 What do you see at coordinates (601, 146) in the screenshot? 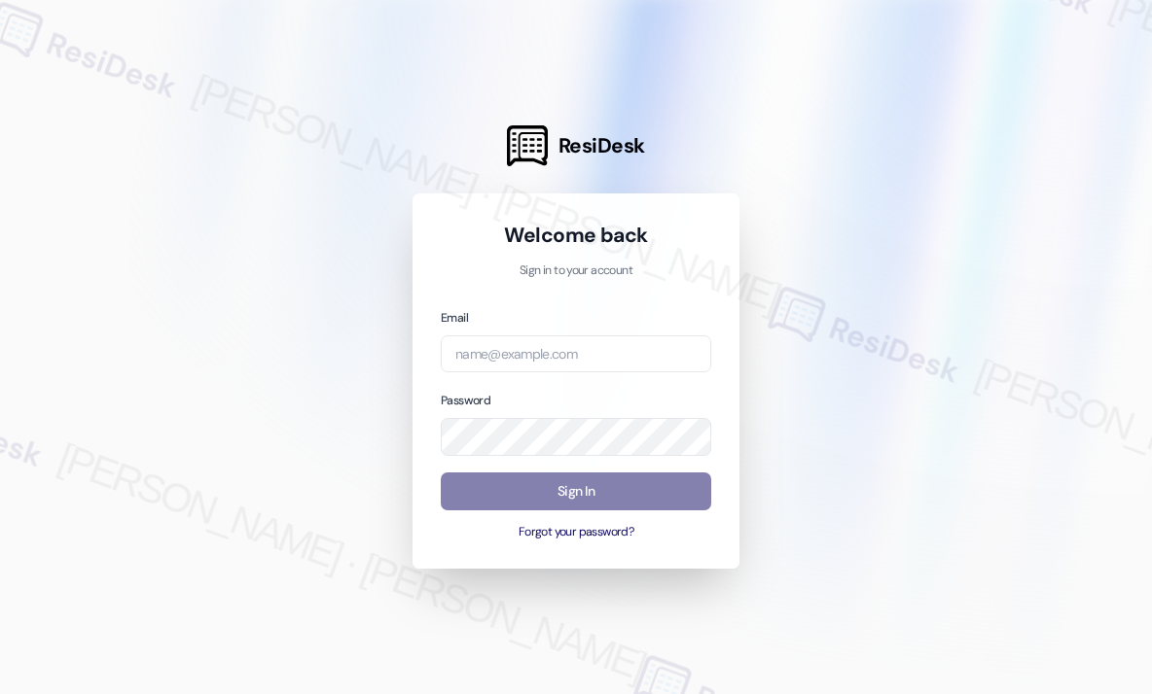
I see `span: ResiDesk` at bounding box center [601, 146].